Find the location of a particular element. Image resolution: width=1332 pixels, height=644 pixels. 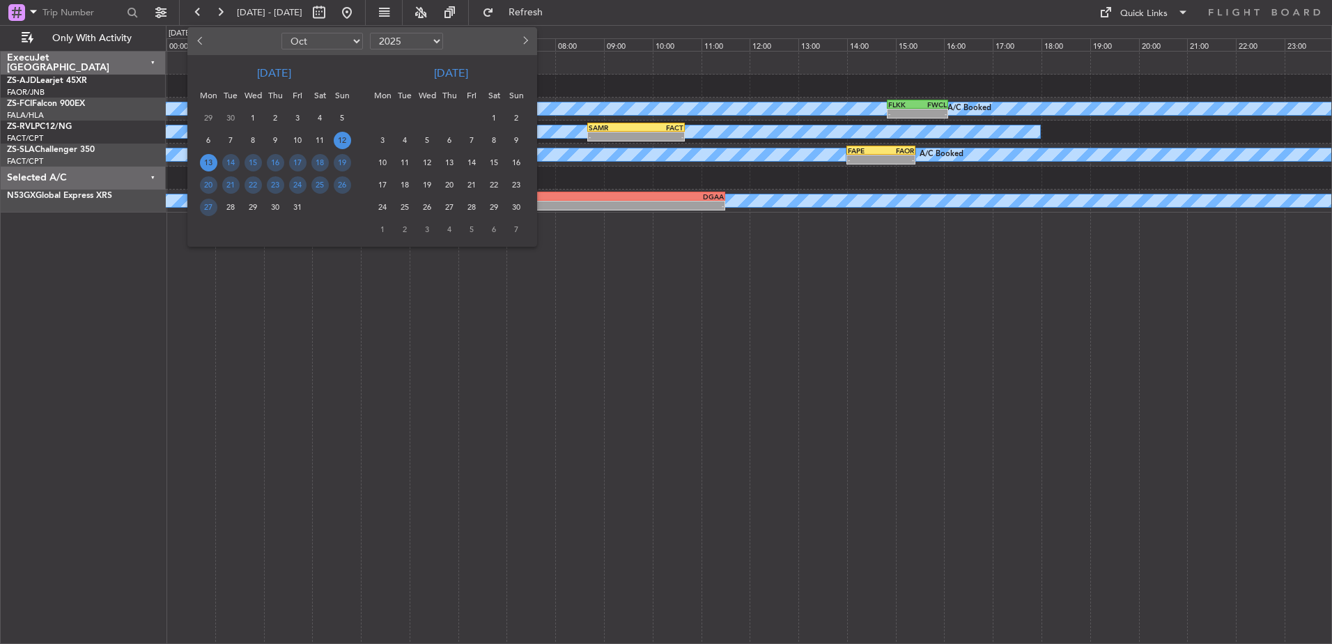

div: 21-11-2025 is located at coordinates (472, 185).